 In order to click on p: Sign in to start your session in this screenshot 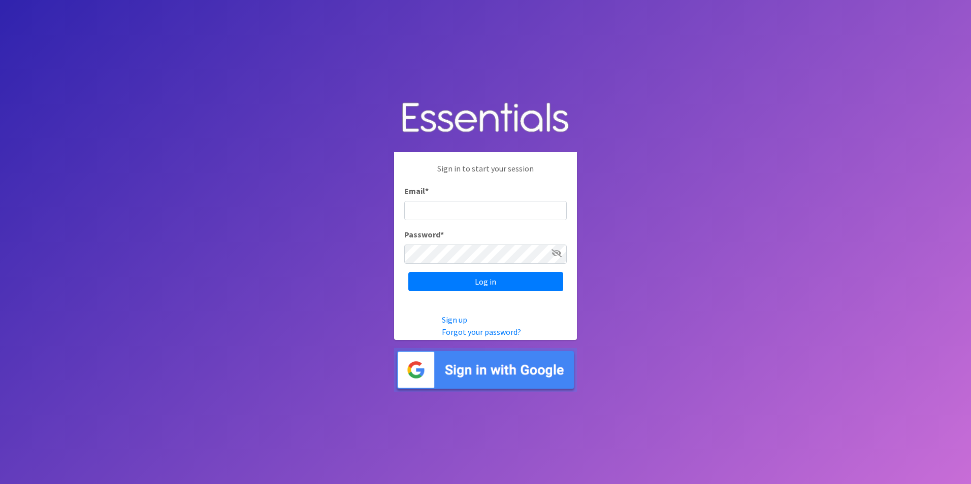, I will do `click(485, 174)`.